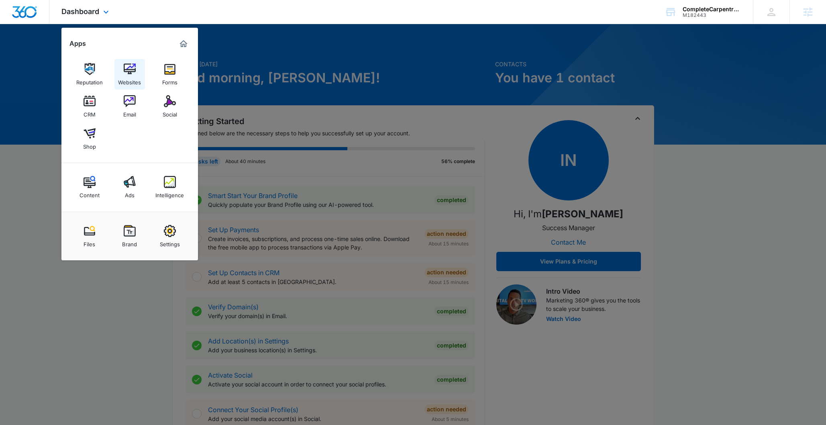 This screenshot has width=826, height=425. Describe the element at coordinates (170, 106) in the screenshot. I see `a: Social` at that location.